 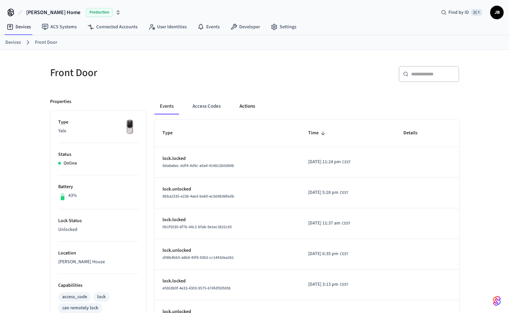 What do you see at coordinates (70, 163) in the screenshot?
I see `p: Online` at bounding box center [70, 163].